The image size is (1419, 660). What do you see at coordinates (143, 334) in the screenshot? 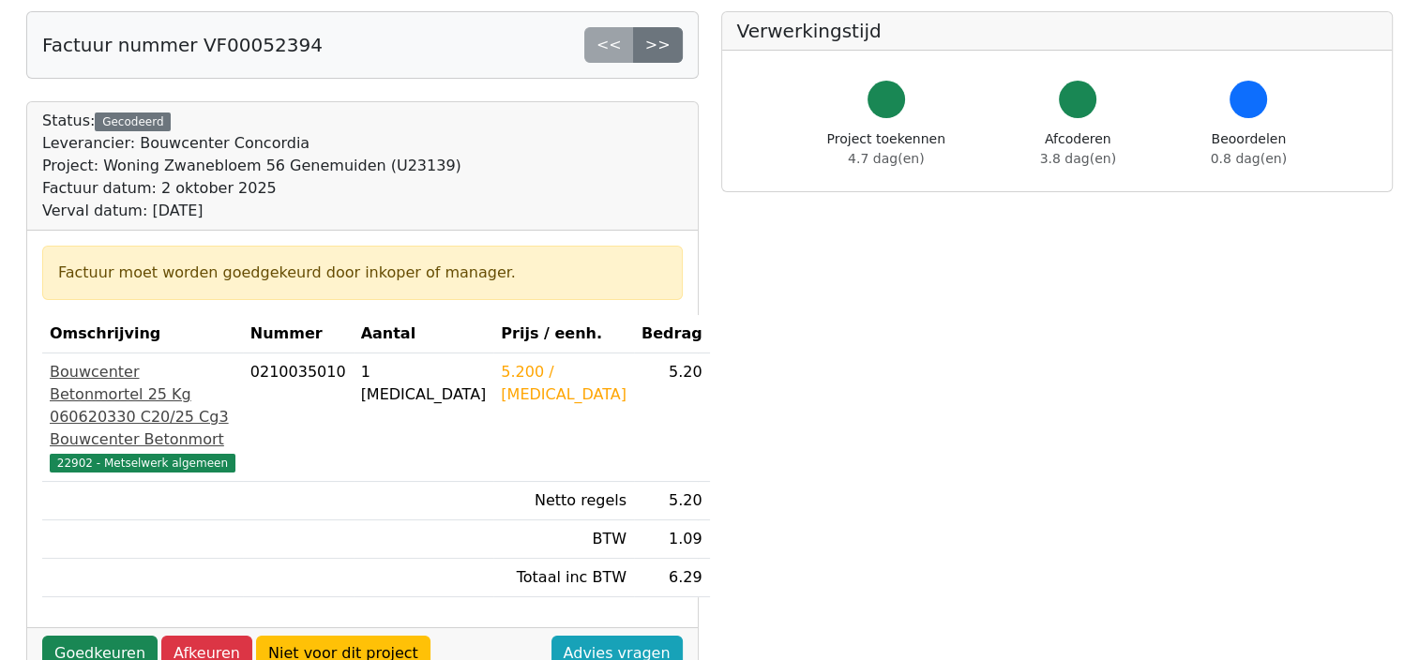
I see `th: Omschrijving` at bounding box center [143, 334].